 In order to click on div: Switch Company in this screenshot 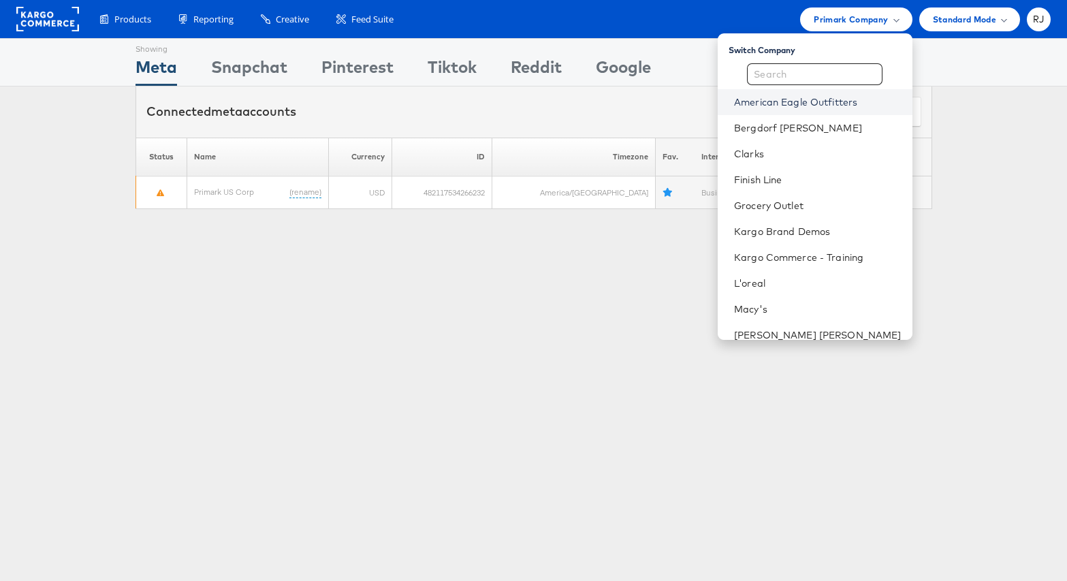, I will do `click(821, 47)`.